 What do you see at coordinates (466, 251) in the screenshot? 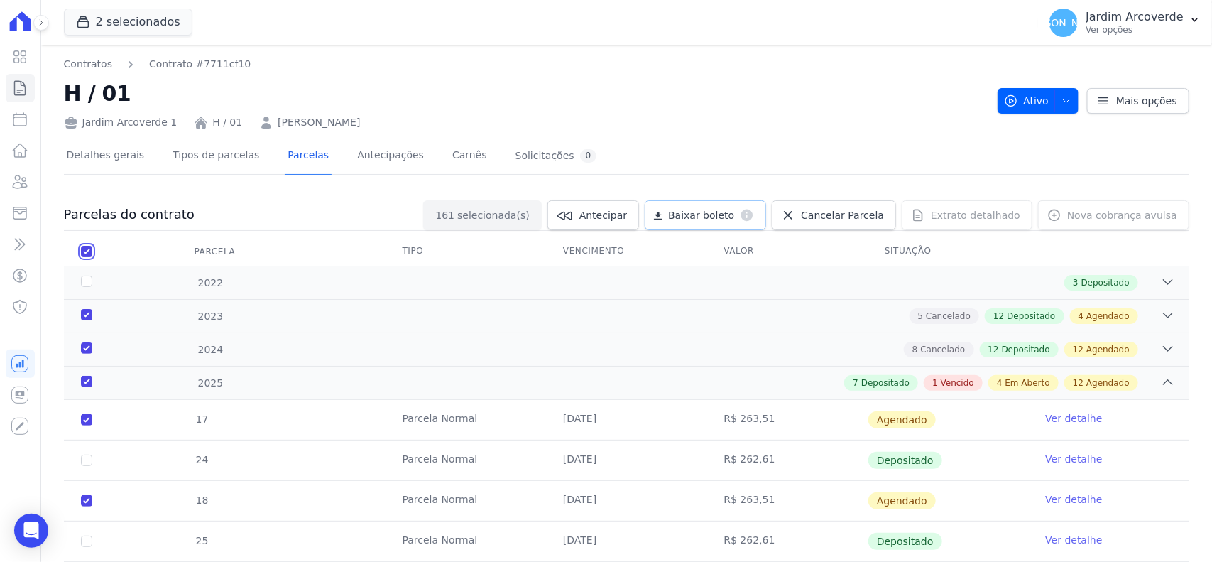
I see `th: Tipo` at bounding box center [466, 251].